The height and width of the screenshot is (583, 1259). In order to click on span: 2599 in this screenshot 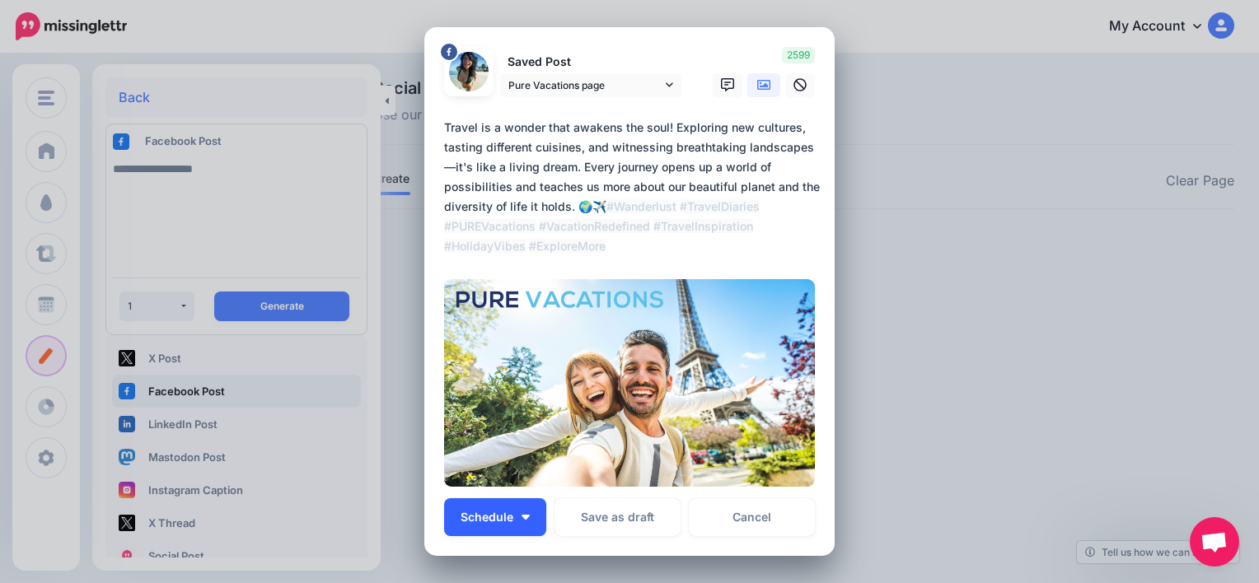, I will do `click(799, 55)`.